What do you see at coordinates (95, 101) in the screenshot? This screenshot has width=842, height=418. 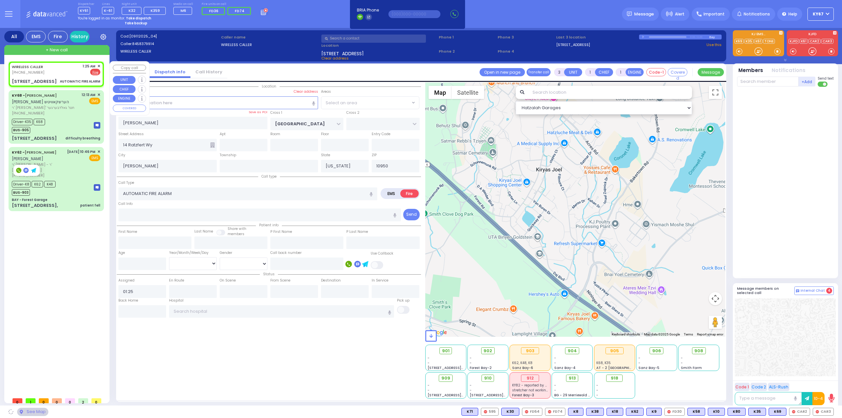 I see `span: EMS` at bounding box center [95, 101].